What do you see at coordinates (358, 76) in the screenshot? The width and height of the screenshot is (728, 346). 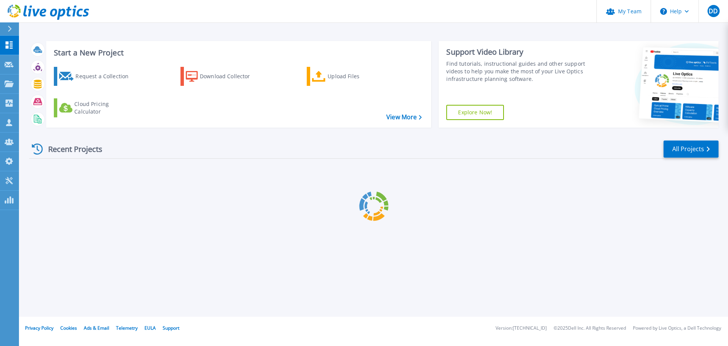 I see `div: Upload Files` at bounding box center [358, 76].